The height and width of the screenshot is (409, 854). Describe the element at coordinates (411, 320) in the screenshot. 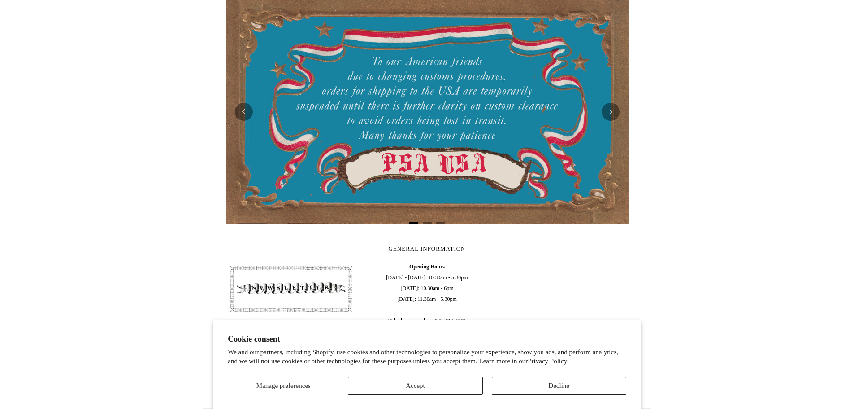

I see `b: Telephone number` at that location.